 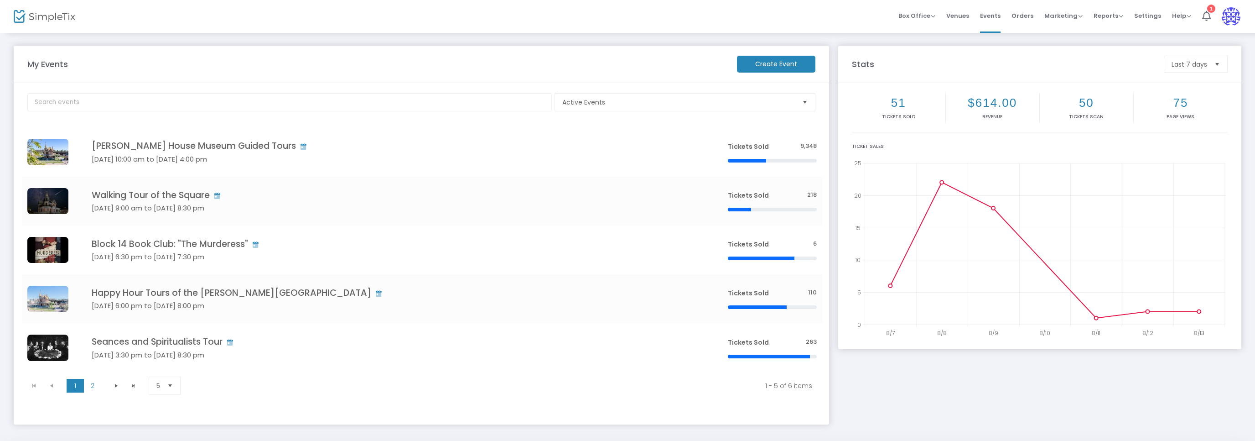 What do you see at coordinates (1064, 16) in the screenshot?
I see `span: Marketing` at bounding box center [1064, 16].